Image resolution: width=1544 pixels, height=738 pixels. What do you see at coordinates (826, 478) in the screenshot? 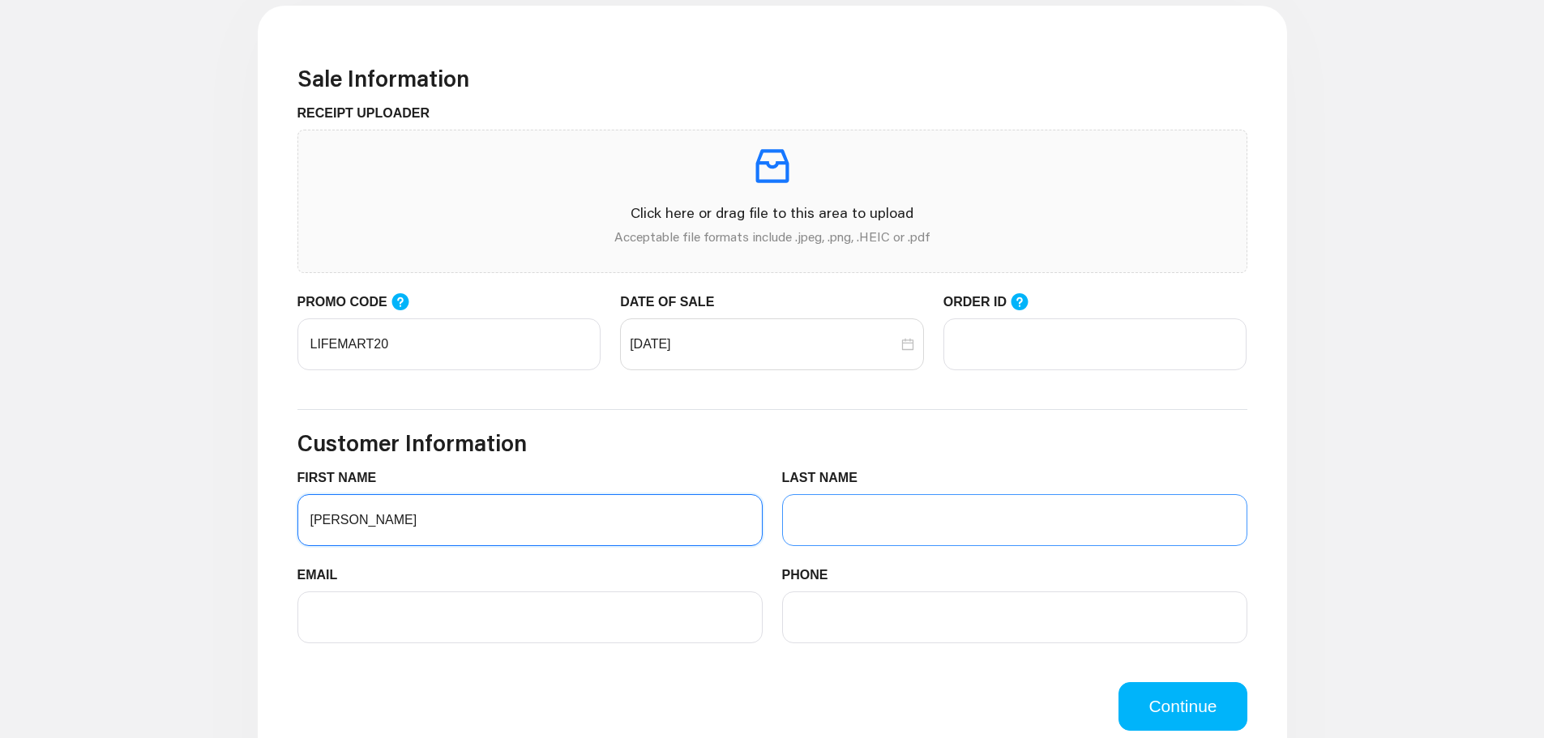
I see `label: LAST NAME` at bounding box center [826, 478].